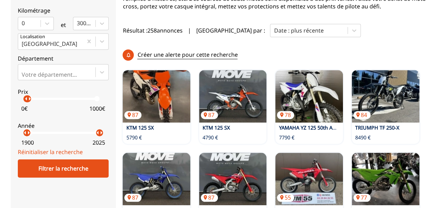 This screenshot has width=439, height=208. What do you see at coordinates (286, 137) in the screenshot?
I see `p: 7790 €` at bounding box center [286, 137].